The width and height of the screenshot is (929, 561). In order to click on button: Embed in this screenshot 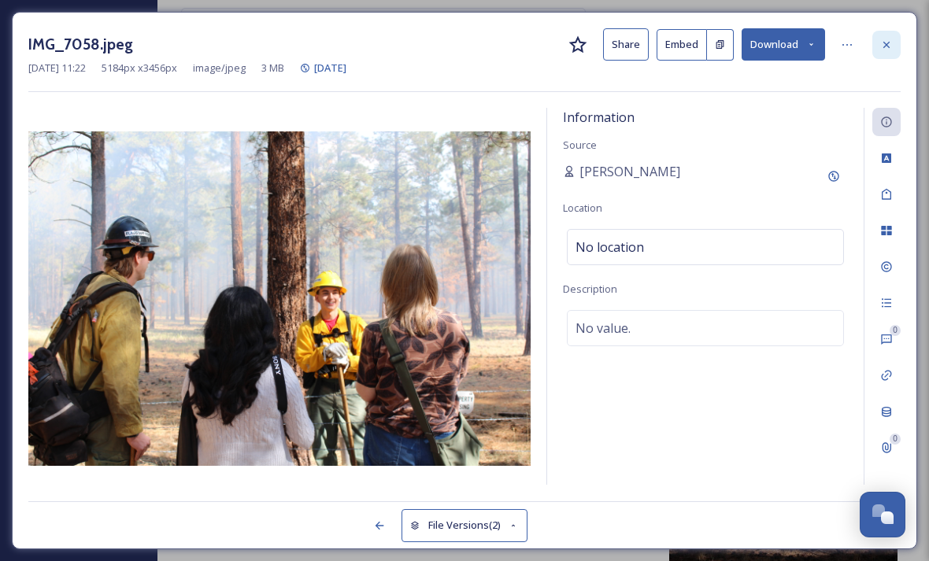, I will do `click(682, 45)`.